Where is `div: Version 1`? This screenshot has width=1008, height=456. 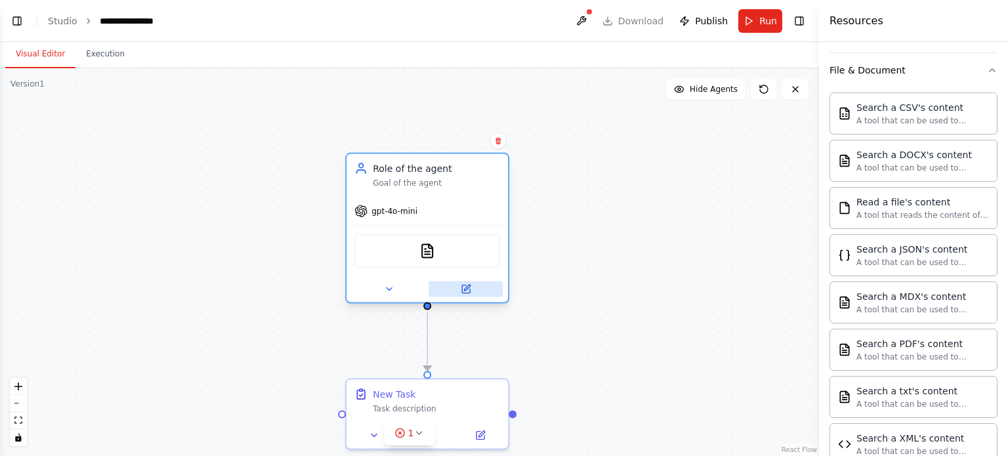
div: Version 1 is located at coordinates (28, 84).